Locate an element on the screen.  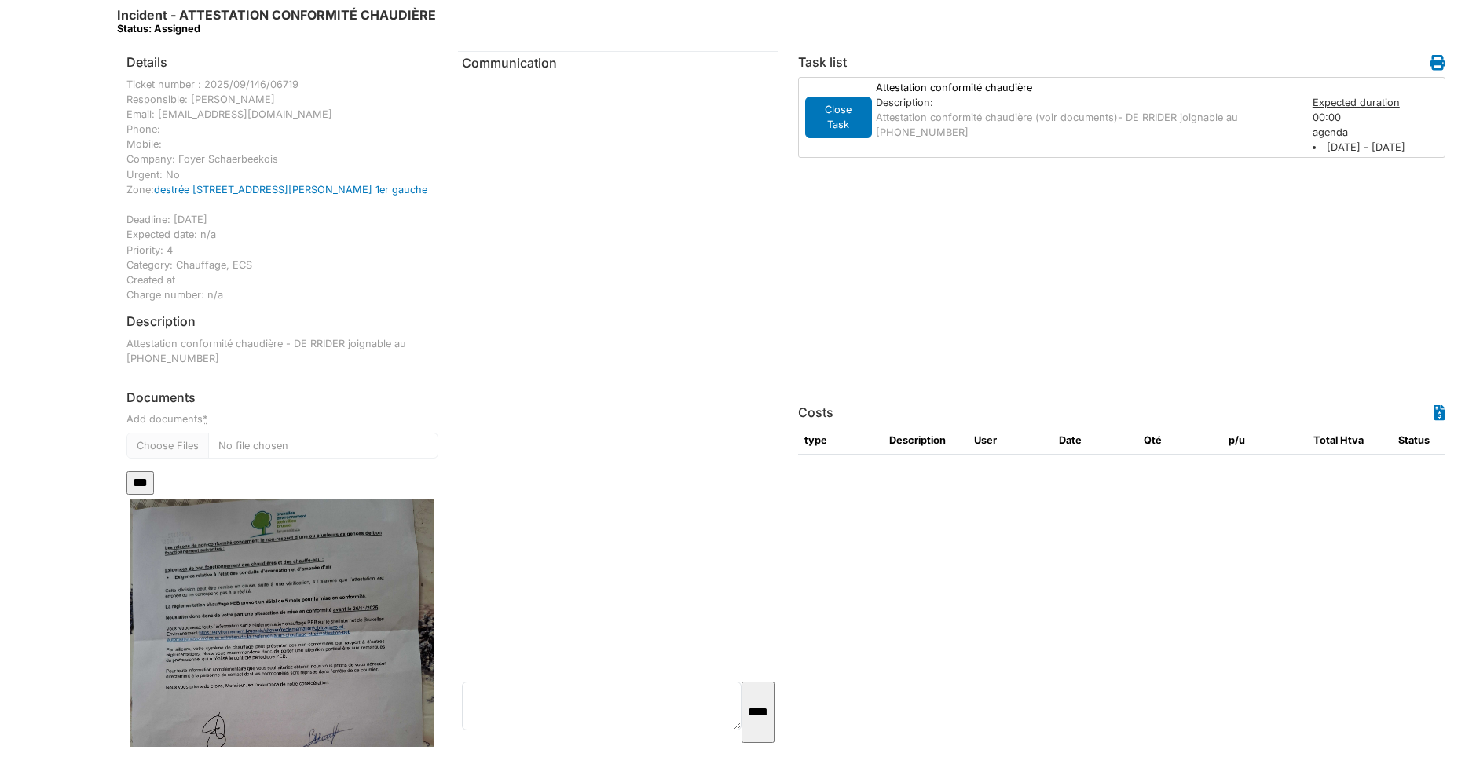
h6: Incident - ATTESTATION CONFORMITÉ CHAUDIÈRE is located at coordinates (277, 21).